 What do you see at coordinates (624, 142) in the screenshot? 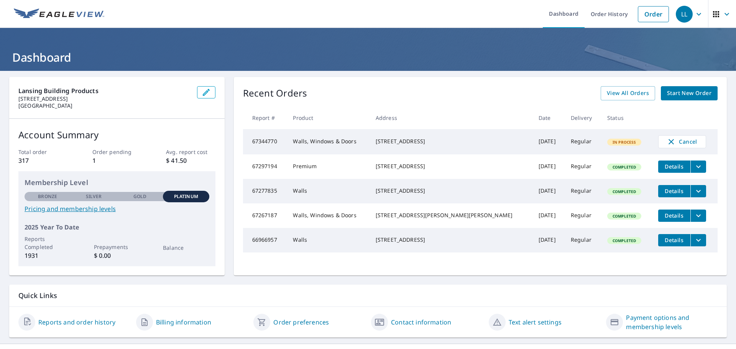
I see `span: In Process` at bounding box center [624, 142].